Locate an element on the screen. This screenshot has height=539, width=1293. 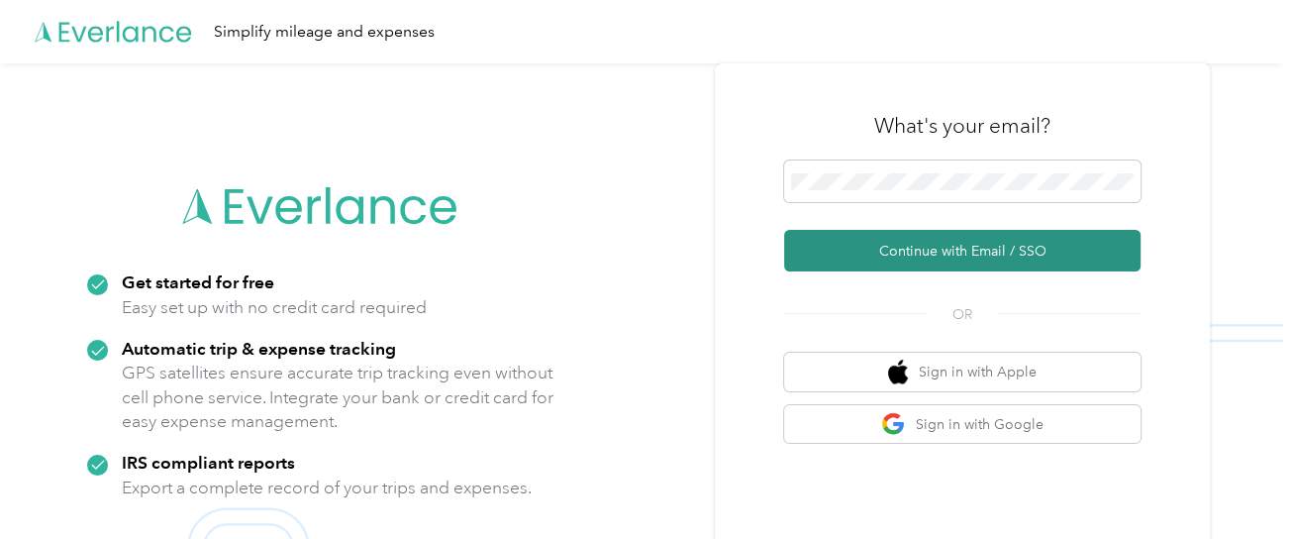
div: Simplify mileage and expenses is located at coordinates (324, 32).